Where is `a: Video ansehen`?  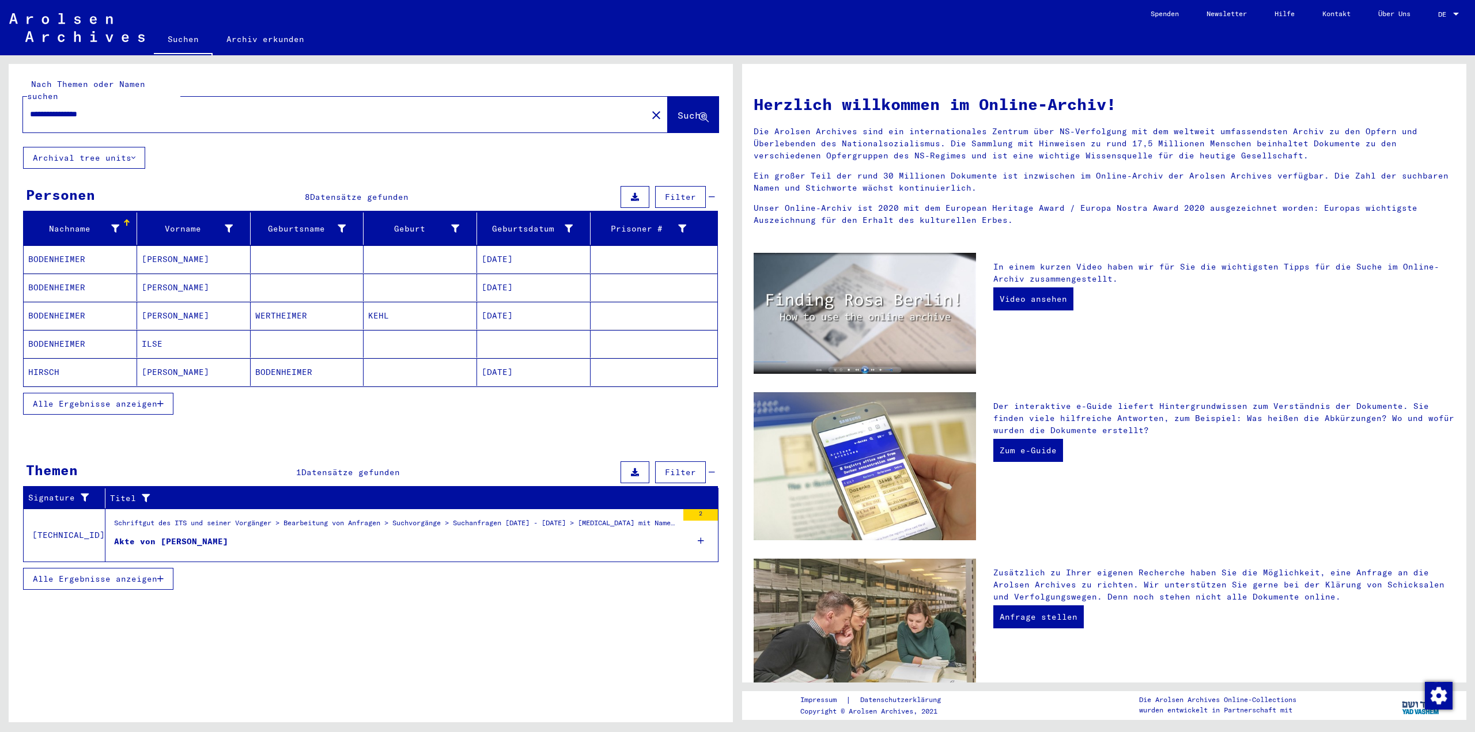
a: Video ansehen is located at coordinates (1033, 299).